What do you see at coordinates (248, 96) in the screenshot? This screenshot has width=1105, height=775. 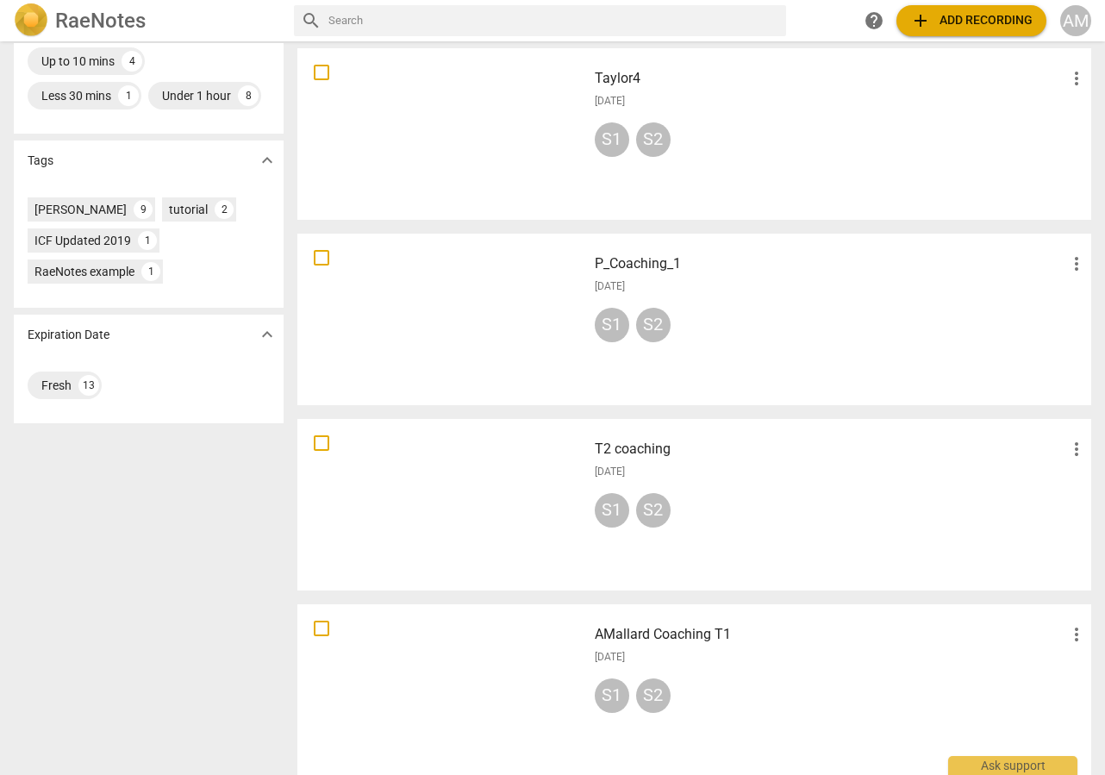 I see `div: 8` at bounding box center [248, 96].